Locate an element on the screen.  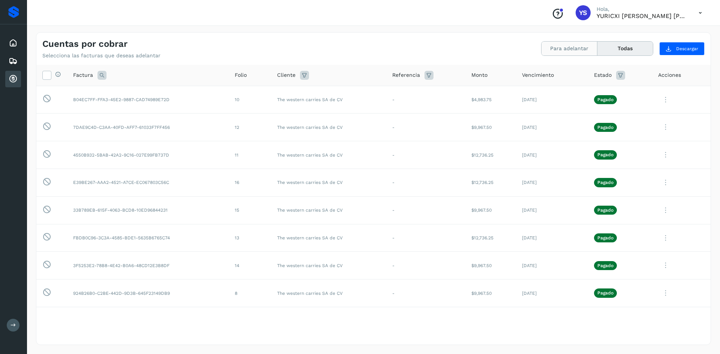
td: FBDB0C96-3C3A-4585-BDE1-5635B6765C74 is located at coordinates (148, 238).